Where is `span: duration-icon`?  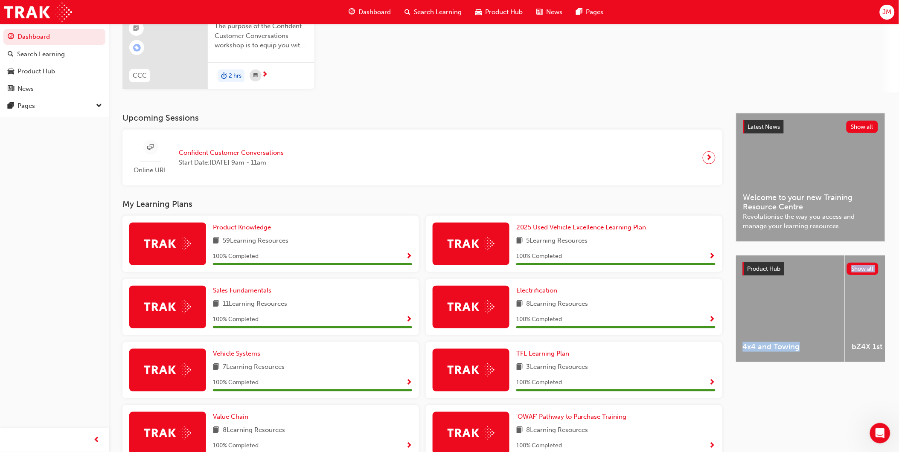 span: duration-icon is located at coordinates (224, 76).